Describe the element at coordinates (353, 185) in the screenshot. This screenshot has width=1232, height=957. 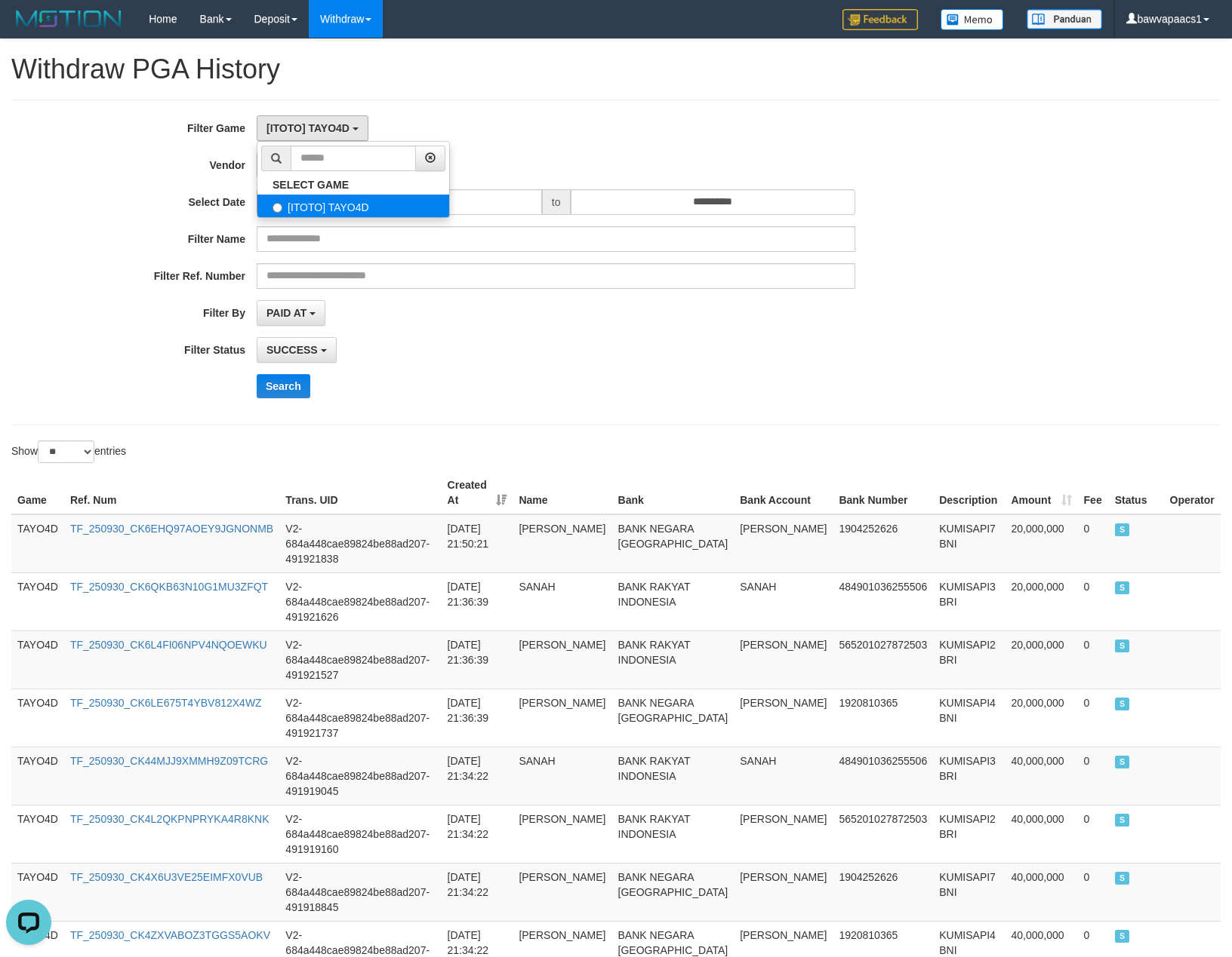
I see `a: SELECT GAME` at that location.